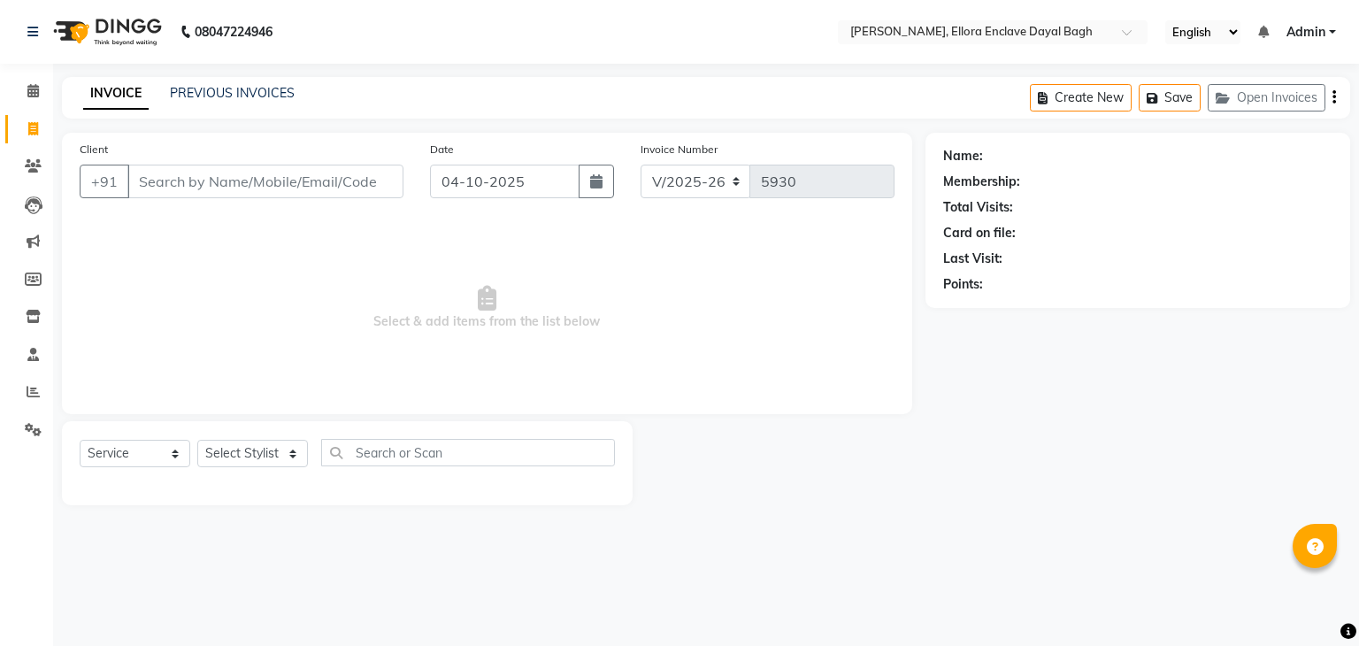 This screenshot has width=1359, height=646. I want to click on div: Name:, so click(963, 156).